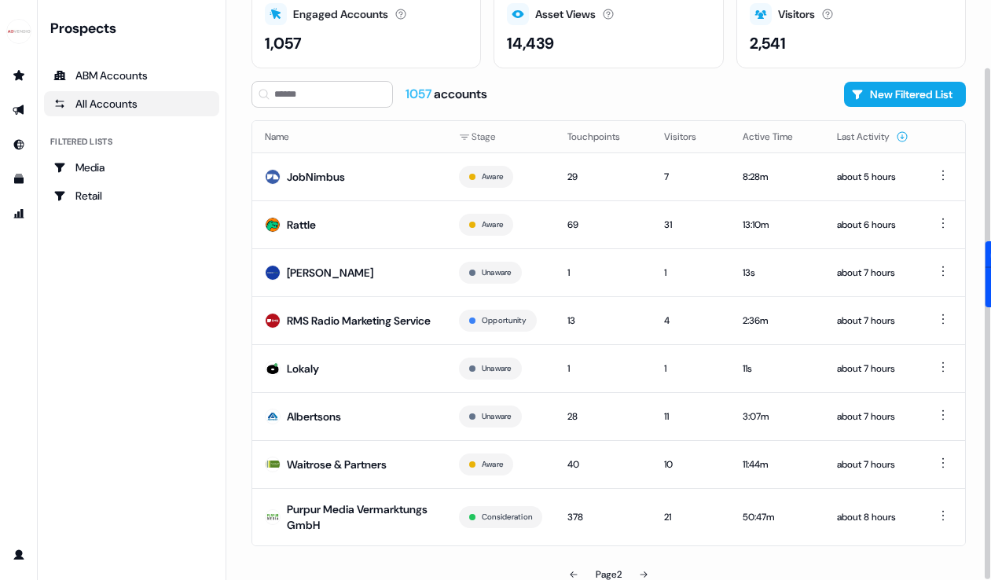  Describe the element at coordinates (777, 273) in the screenshot. I see `div: 13s` at that location.